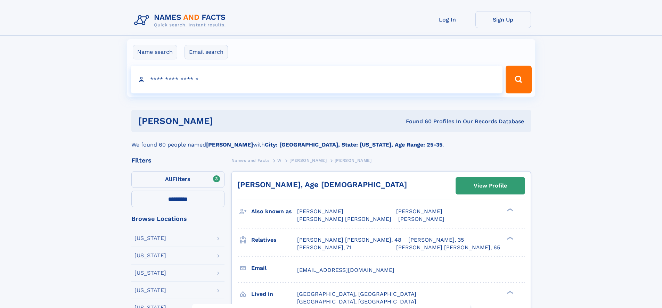 This screenshot has height=308, width=662. I want to click on label: Name search, so click(155, 52).